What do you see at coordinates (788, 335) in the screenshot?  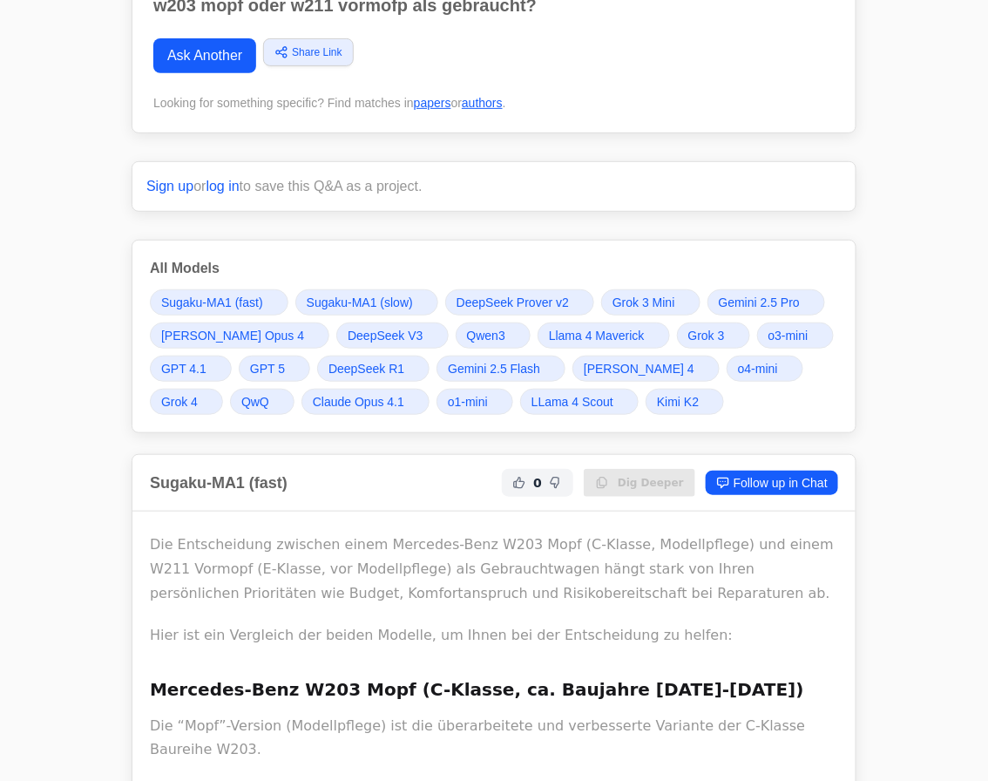 I see `span: o3-mini` at bounding box center [788, 335].